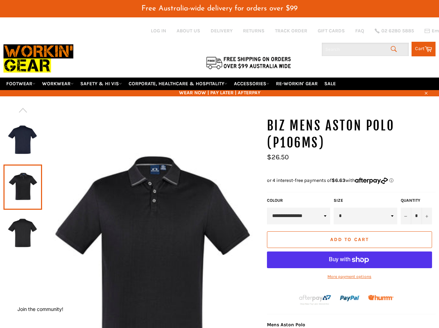  What do you see at coordinates (189, 31) in the screenshot?
I see `a: ABOUT US` at bounding box center [189, 31].